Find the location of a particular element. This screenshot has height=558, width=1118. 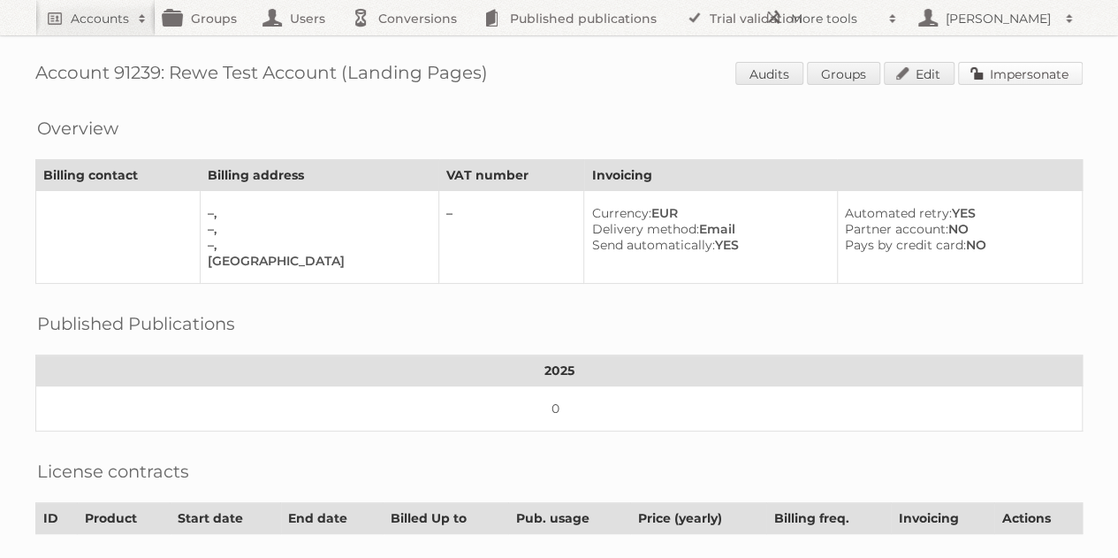

h2: More tools is located at coordinates (835, 19).